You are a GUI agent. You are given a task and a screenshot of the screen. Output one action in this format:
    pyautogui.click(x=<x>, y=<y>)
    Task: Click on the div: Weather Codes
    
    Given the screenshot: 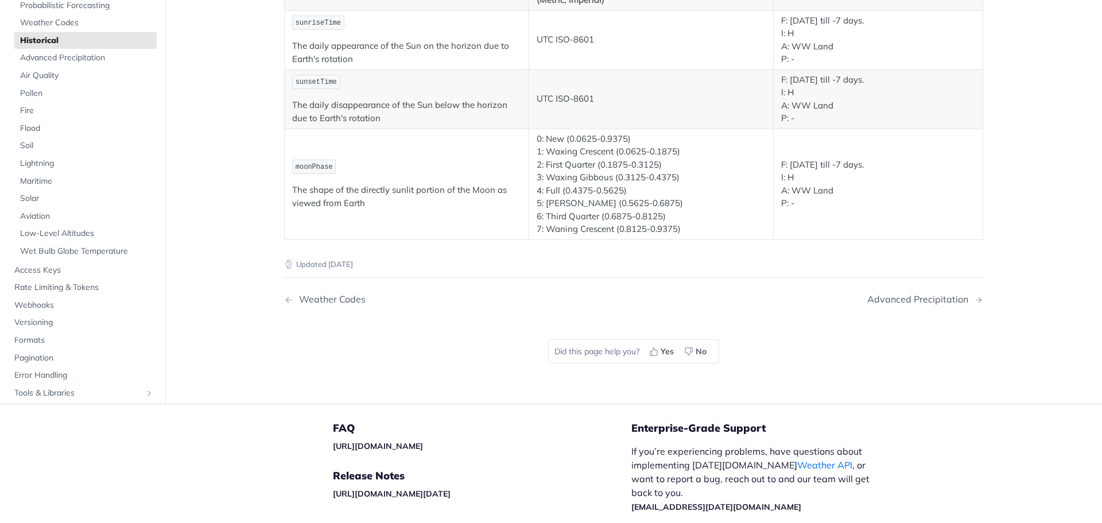 What is the action you would take?
    pyautogui.click(x=329, y=299)
    